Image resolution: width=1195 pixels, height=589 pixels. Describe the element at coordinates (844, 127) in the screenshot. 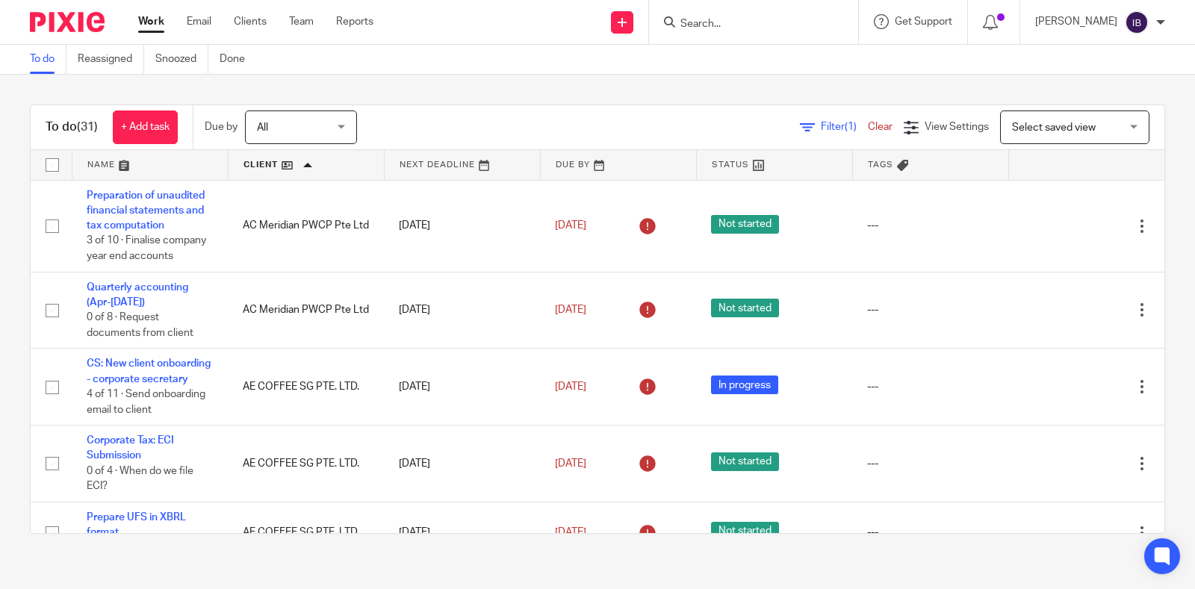

I see `span: Filter` at that location.